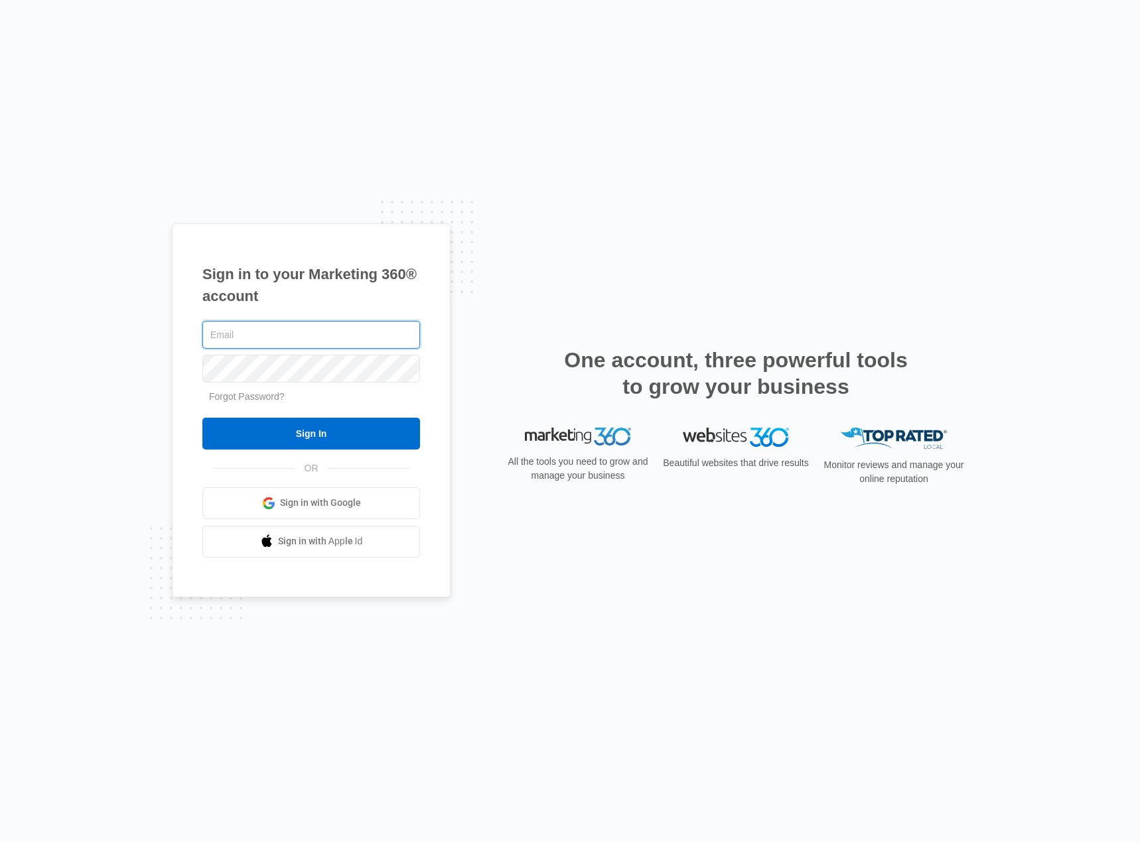  I want to click on input: Sign In, so click(311, 434).